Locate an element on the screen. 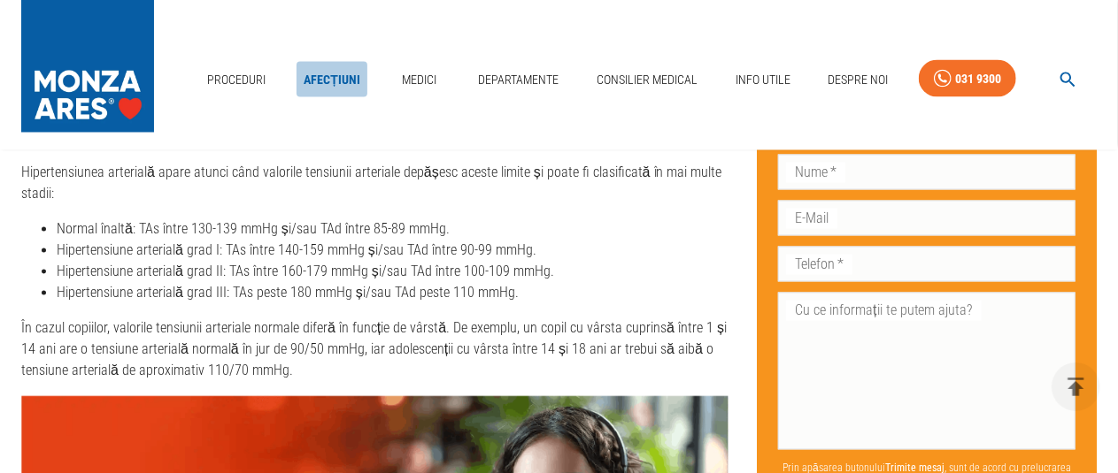 This screenshot has height=473, width=1118. a: Medici is located at coordinates (419, 80).